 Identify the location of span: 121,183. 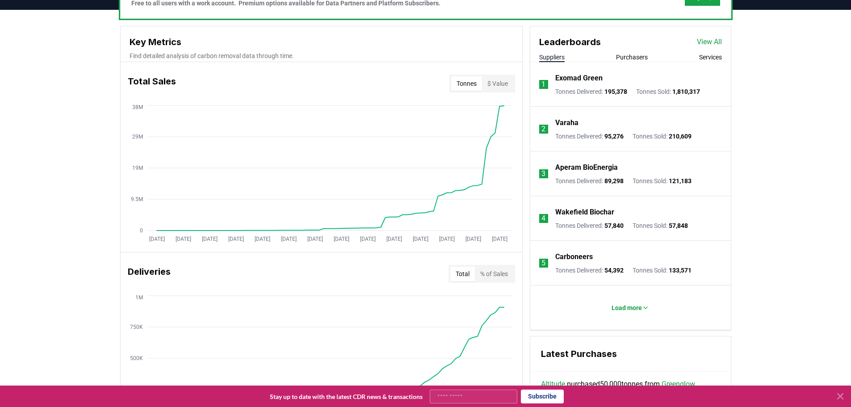
(680, 181).